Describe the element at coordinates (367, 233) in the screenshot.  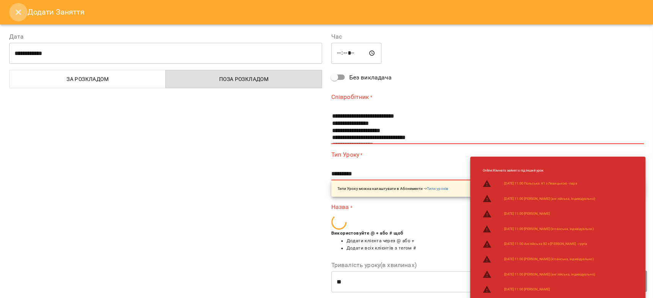
I see `b: Використовуйте @ + або # щоб` at that location.